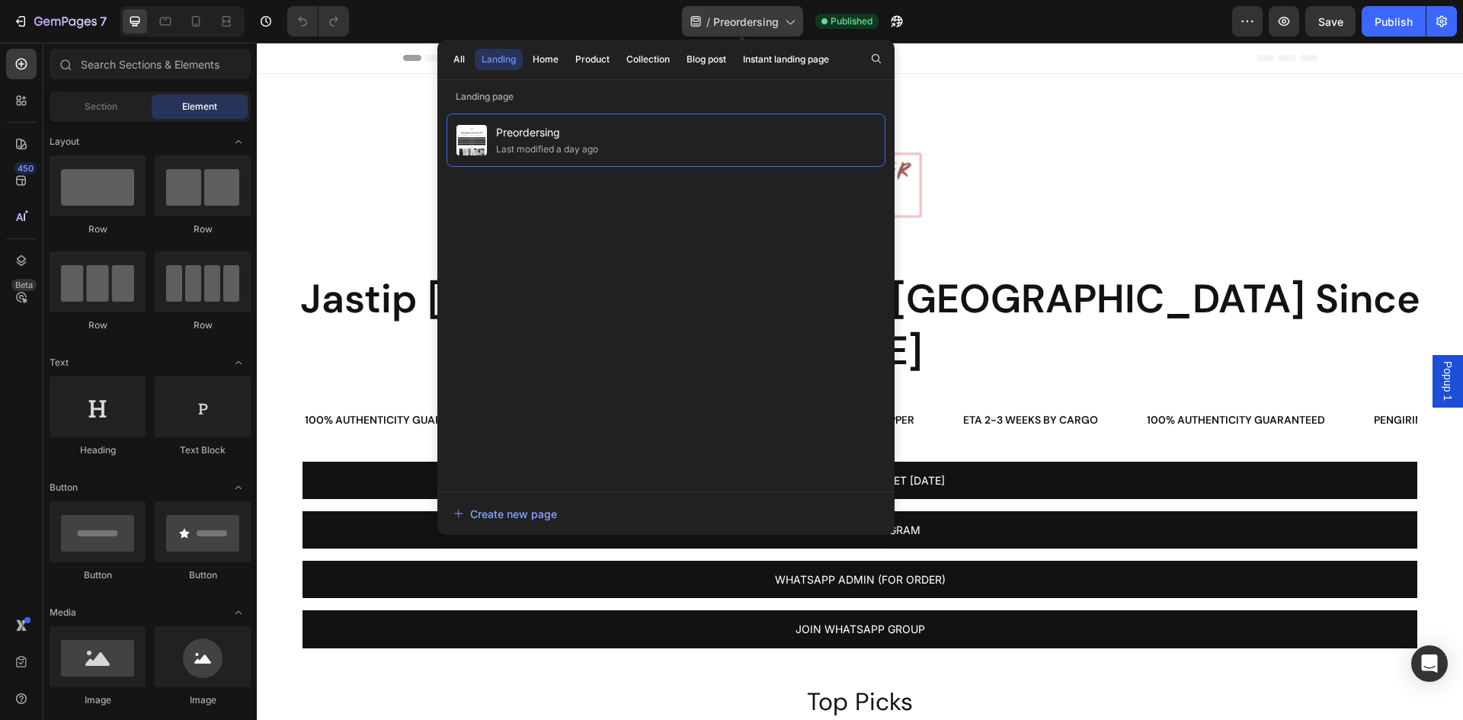 The image size is (1463, 720). I want to click on span: Media, so click(62, 612).